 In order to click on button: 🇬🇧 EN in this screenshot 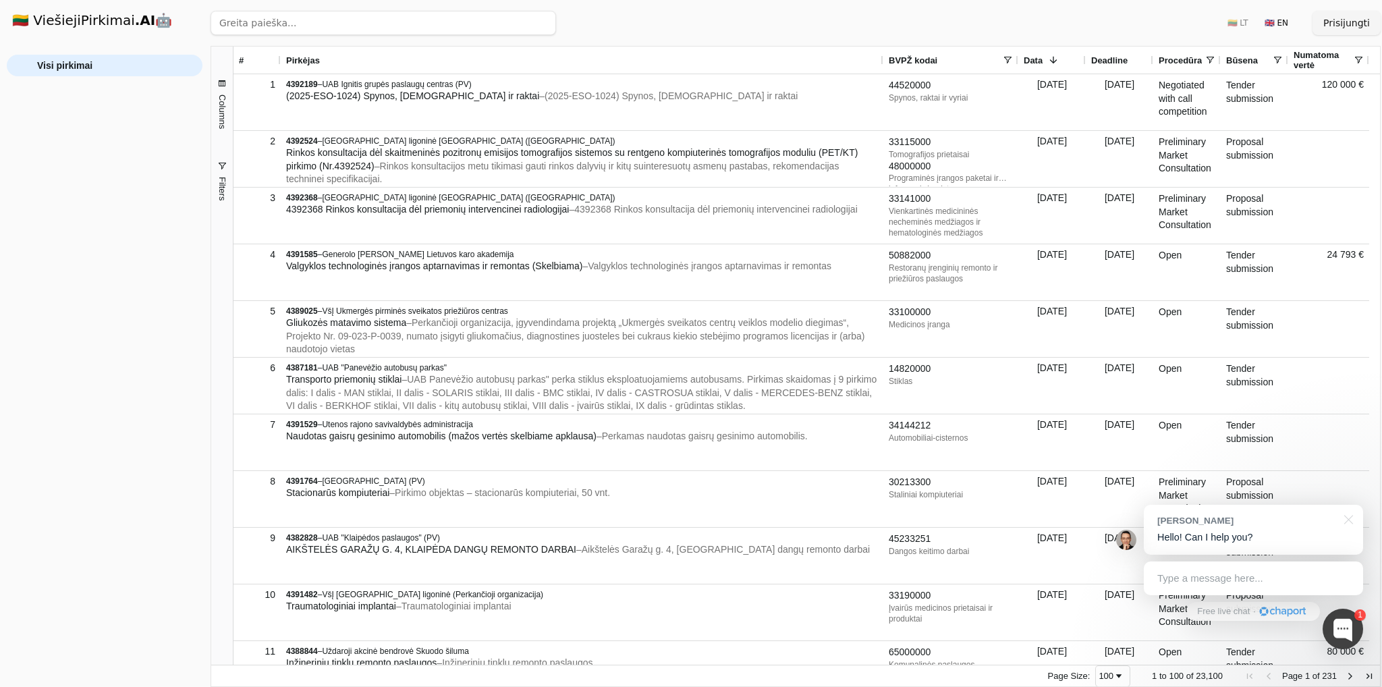, I will do `click(1276, 23)`.